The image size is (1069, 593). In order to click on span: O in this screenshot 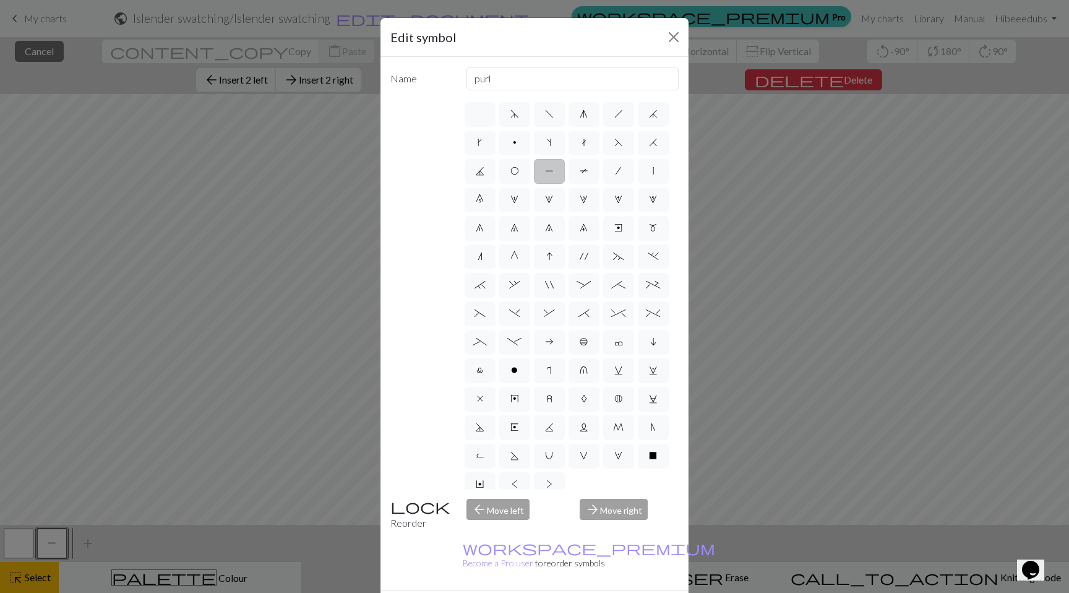, I will do `click(515, 171)`.